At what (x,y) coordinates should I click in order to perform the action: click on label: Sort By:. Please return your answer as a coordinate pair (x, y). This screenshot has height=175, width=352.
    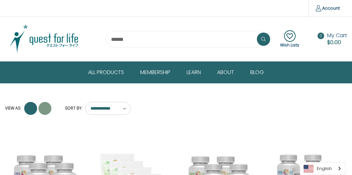
    Looking at the image, I should click on (72, 108).